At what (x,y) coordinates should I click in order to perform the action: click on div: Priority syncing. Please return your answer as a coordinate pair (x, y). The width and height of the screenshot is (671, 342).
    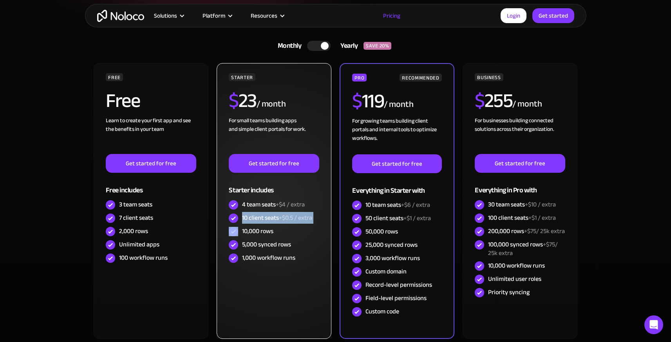
    Looking at the image, I should click on (509, 292).